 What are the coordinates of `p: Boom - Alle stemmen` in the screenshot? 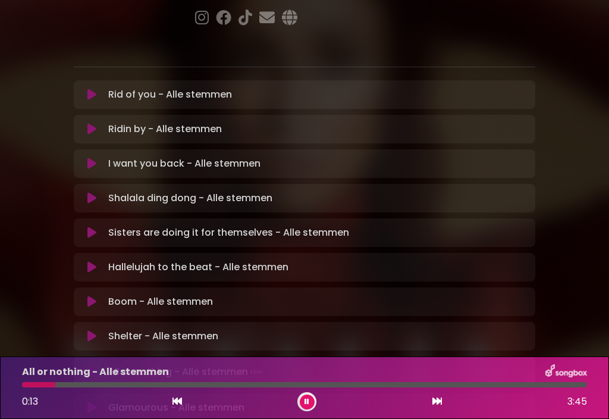 It's located at (161, 302).